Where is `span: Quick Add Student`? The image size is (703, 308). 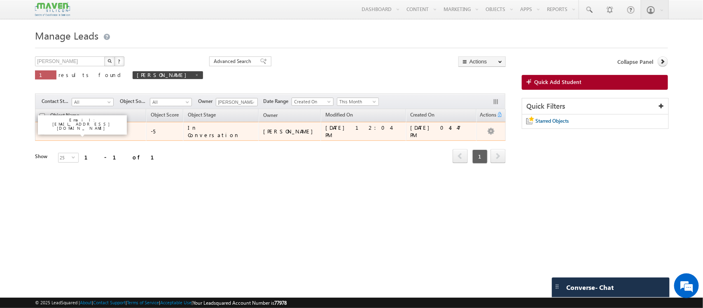
span: Quick Add Student is located at coordinates (557, 82).